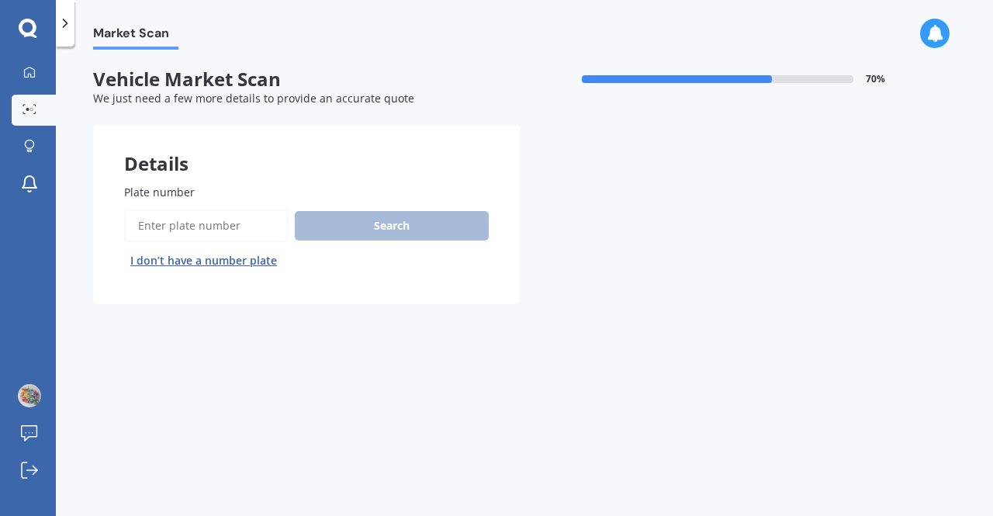  Describe the element at coordinates (159, 192) in the screenshot. I see `span: Plate number` at that location.